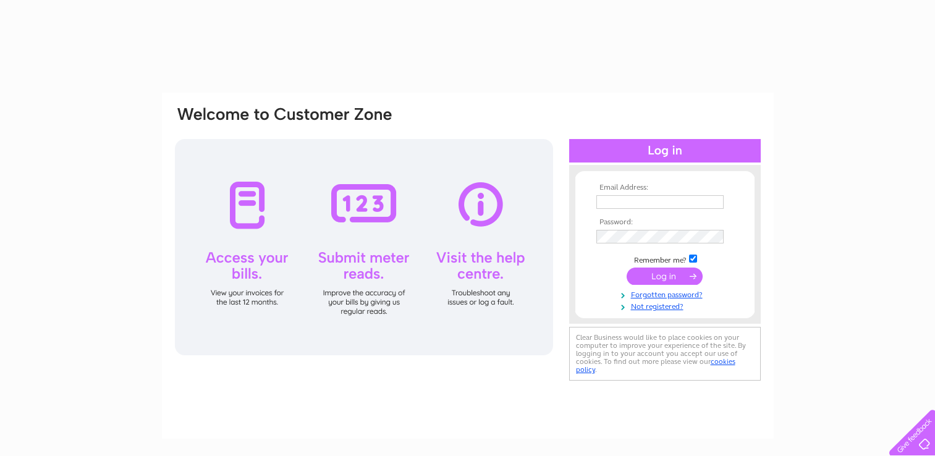 This screenshot has height=456, width=935. I want to click on td: Remember me?, so click(665, 259).